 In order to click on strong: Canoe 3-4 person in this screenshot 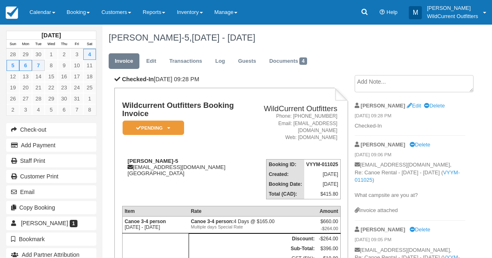, I will do `click(212, 221)`.